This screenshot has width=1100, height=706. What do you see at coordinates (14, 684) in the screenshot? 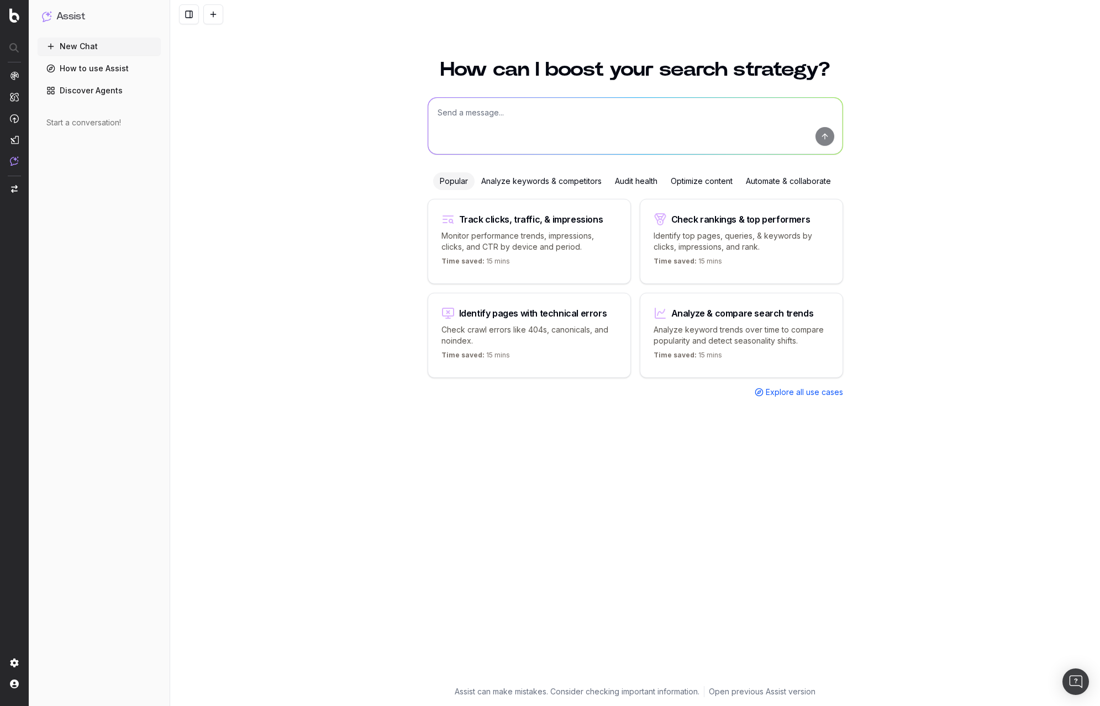
I see `img: My account` at bounding box center [14, 684].